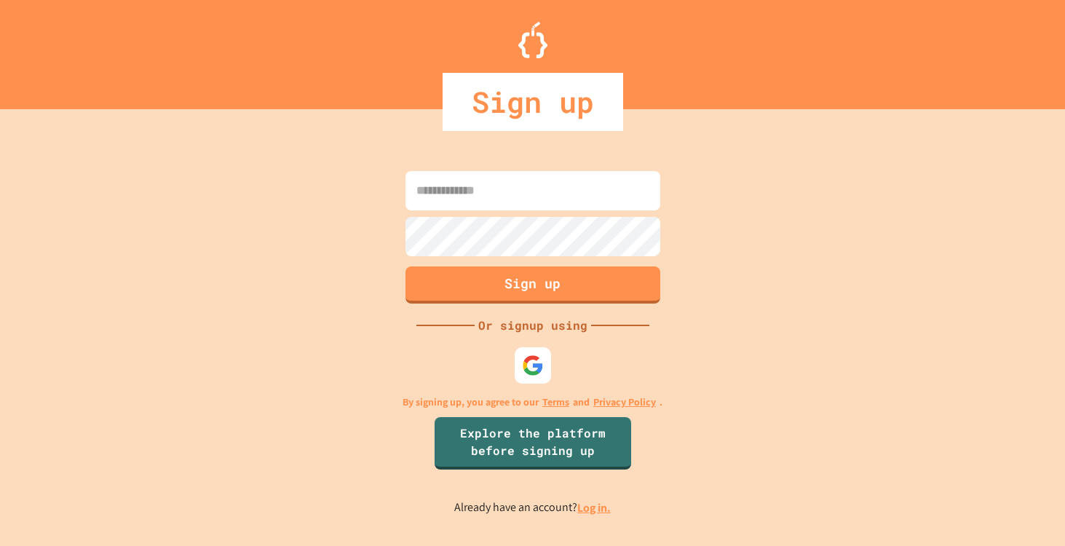  What do you see at coordinates (533, 40) in the screenshot?
I see `img: Logo.svg` at bounding box center [533, 40].